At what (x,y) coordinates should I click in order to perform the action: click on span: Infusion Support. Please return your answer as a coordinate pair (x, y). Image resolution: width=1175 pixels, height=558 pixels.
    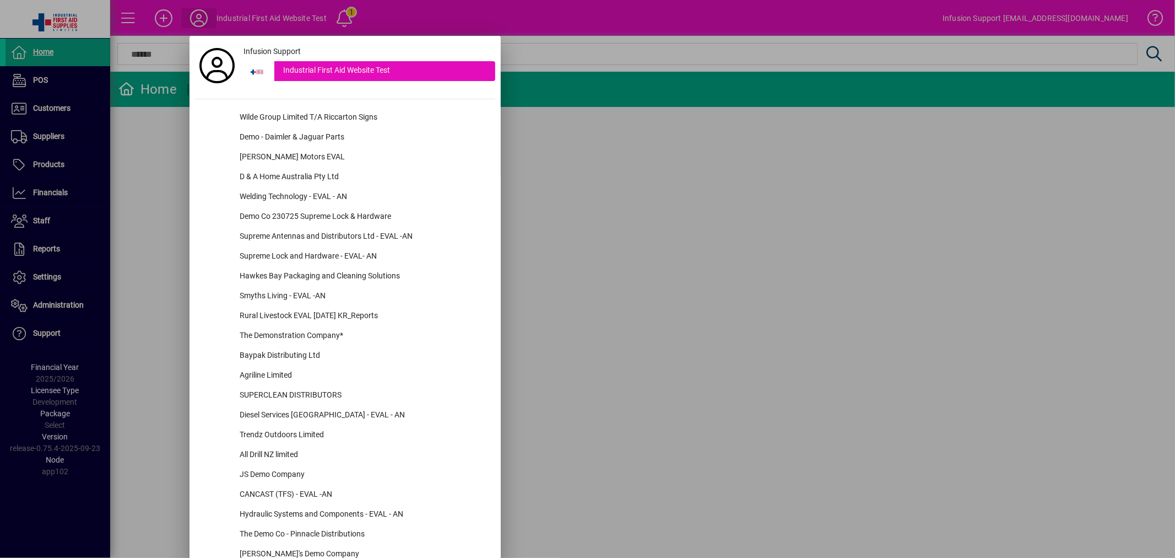
    Looking at the image, I should click on (272, 51).